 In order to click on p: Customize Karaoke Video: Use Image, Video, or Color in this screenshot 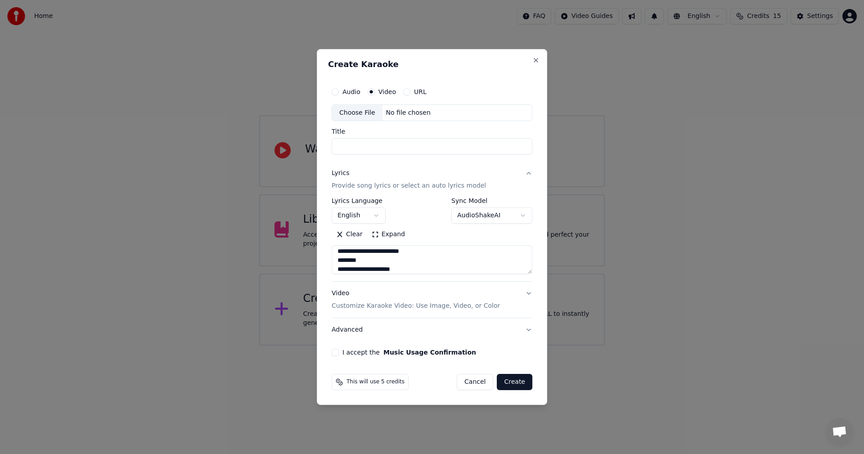, I will do `click(416, 306)`.